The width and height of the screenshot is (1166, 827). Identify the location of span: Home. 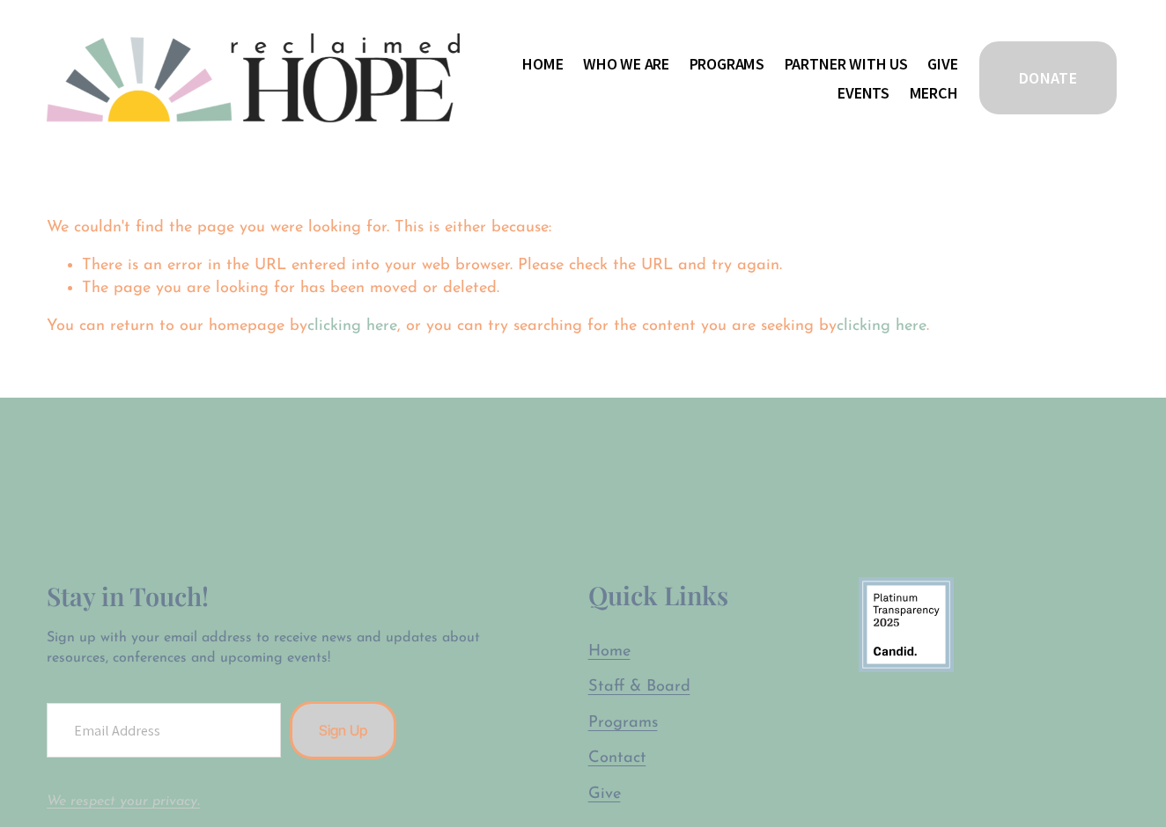
(609, 651).